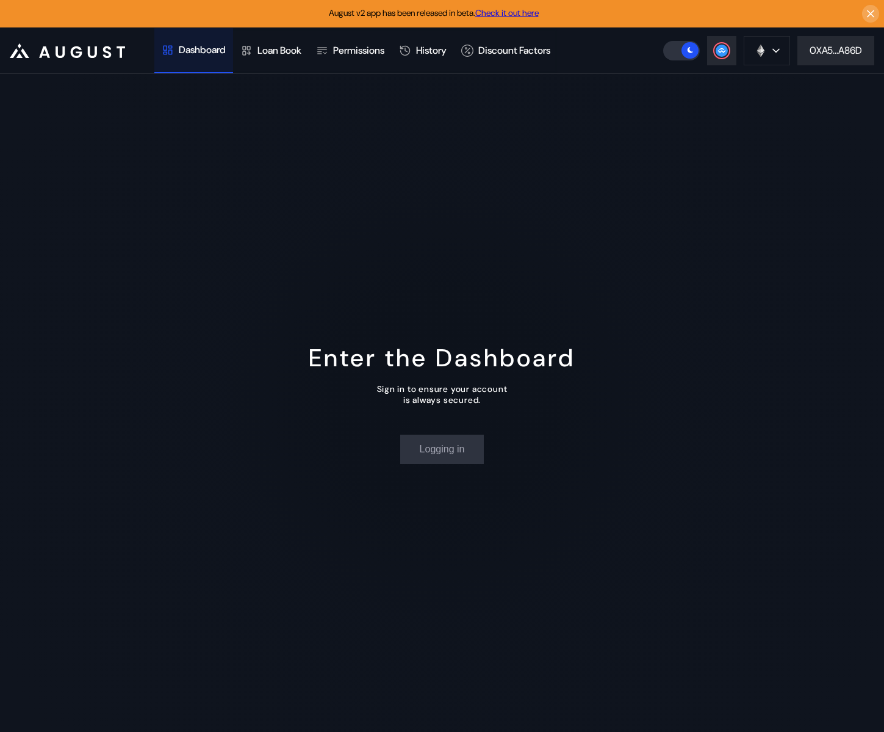  I want to click on img: chain logo, so click(761, 51).